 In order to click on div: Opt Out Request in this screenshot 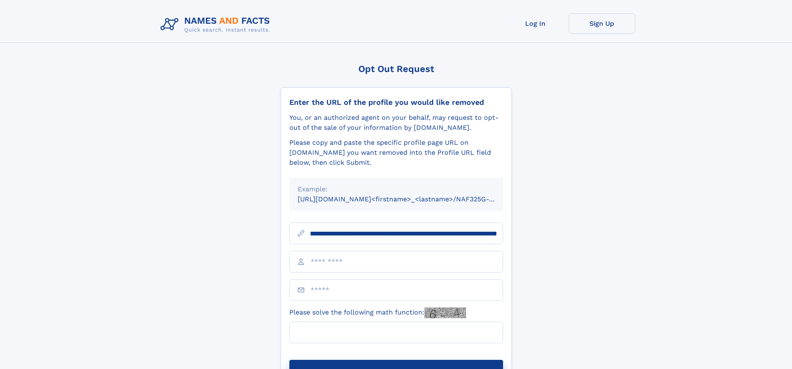, I will do `click(396, 69)`.